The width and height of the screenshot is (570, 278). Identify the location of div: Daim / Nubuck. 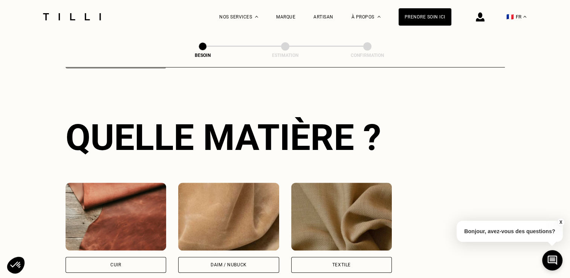
(229, 265).